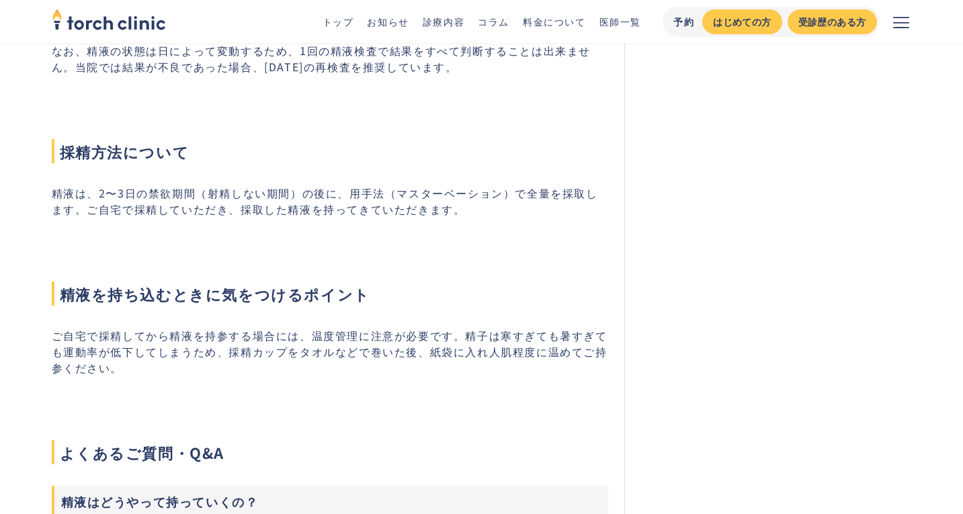 The image size is (963, 514). I want to click on div: 予約, so click(683, 22).